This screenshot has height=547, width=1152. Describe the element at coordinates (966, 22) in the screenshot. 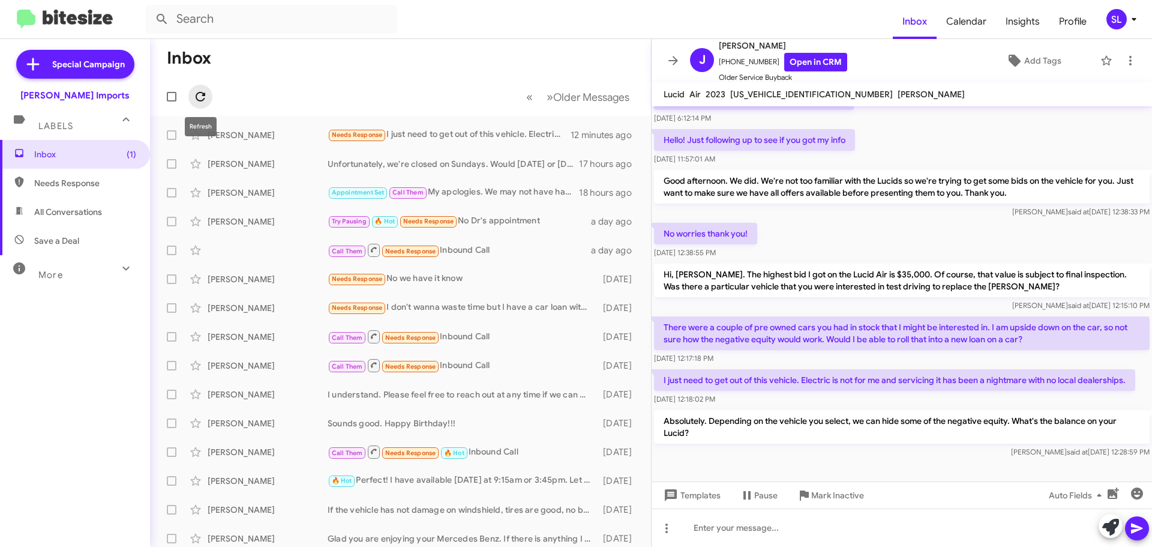

I see `a: Calendar` at that location.